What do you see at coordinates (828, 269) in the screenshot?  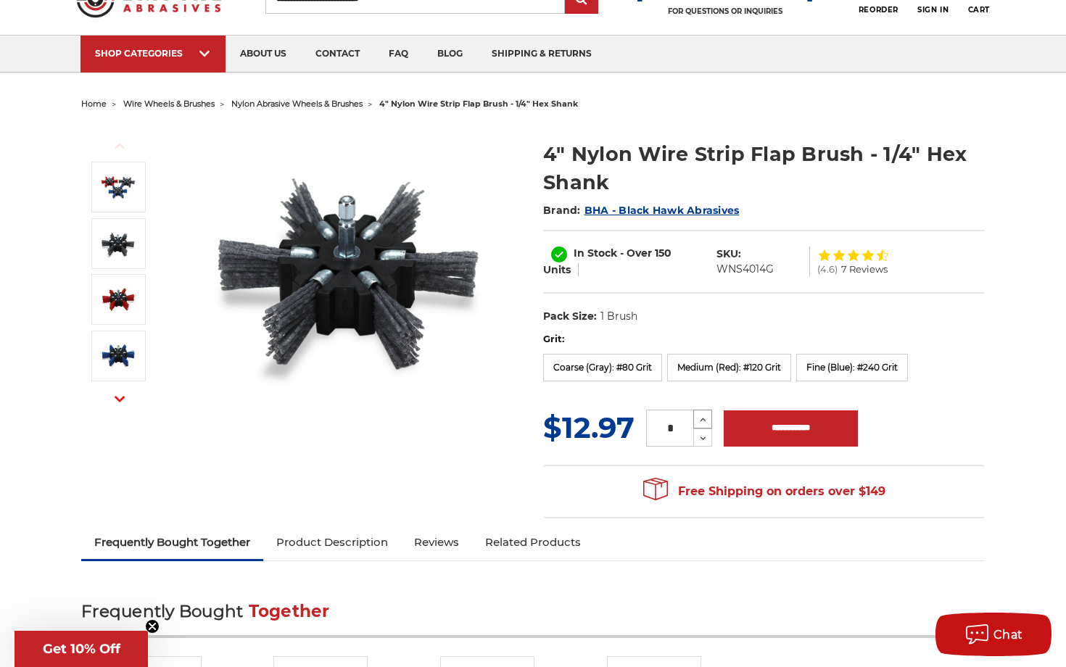 I see `span: (4.6)` at bounding box center [828, 269].